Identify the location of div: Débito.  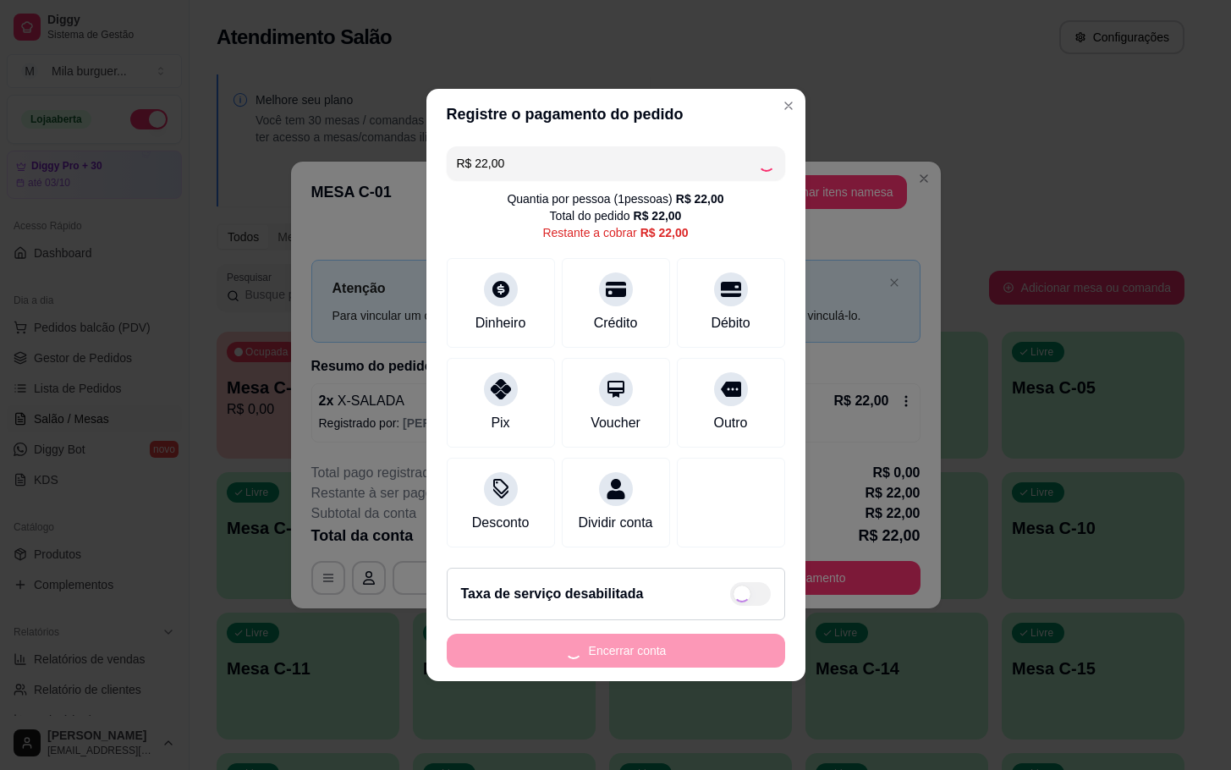
(730, 323).